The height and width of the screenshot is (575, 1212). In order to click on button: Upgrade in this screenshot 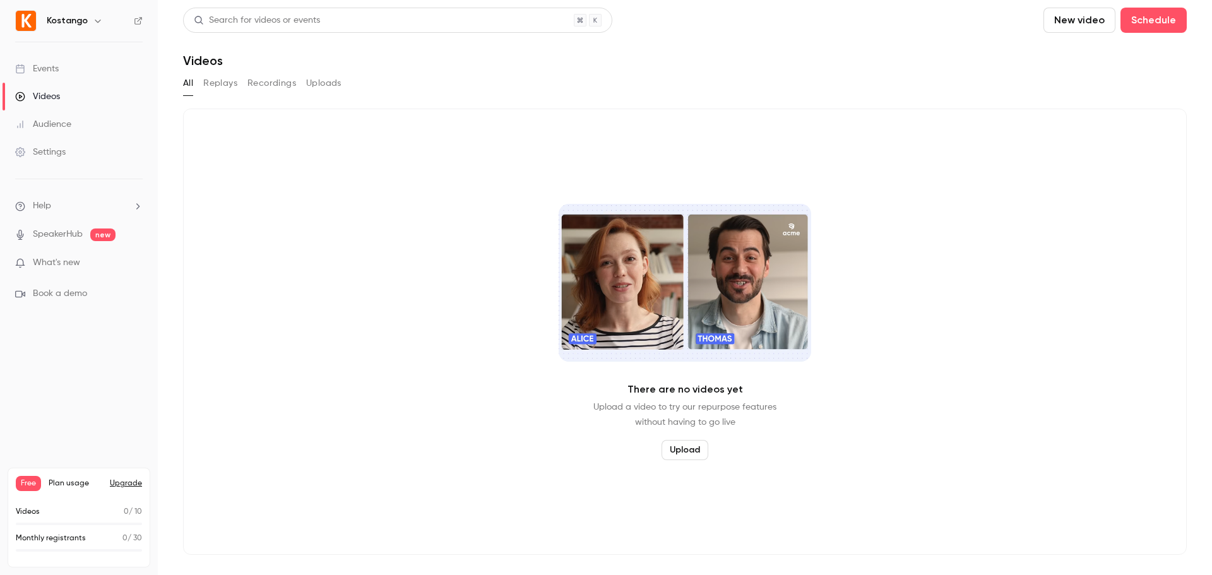, I will do `click(126, 484)`.